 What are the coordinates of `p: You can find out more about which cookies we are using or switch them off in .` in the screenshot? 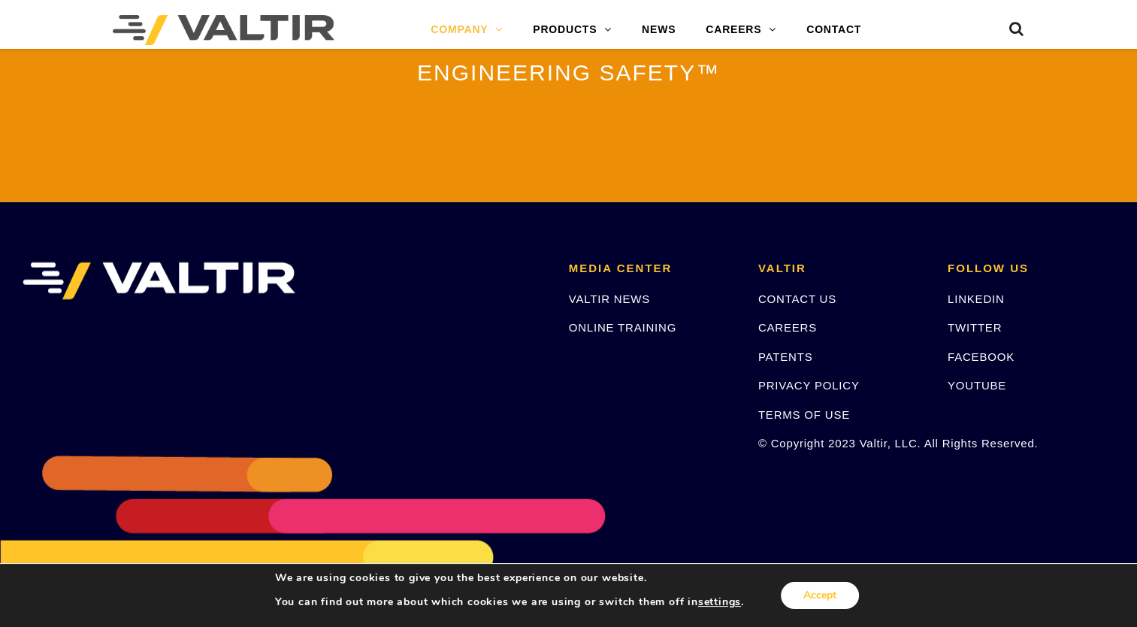 It's located at (509, 602).